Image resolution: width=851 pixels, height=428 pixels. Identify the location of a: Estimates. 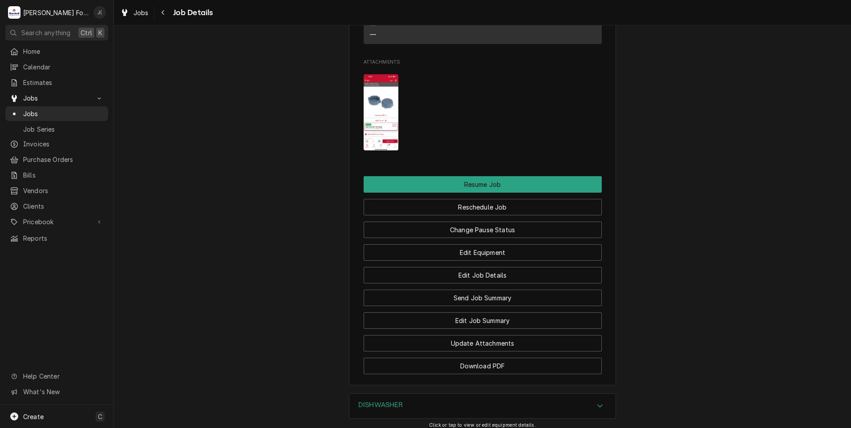
(57, 82).